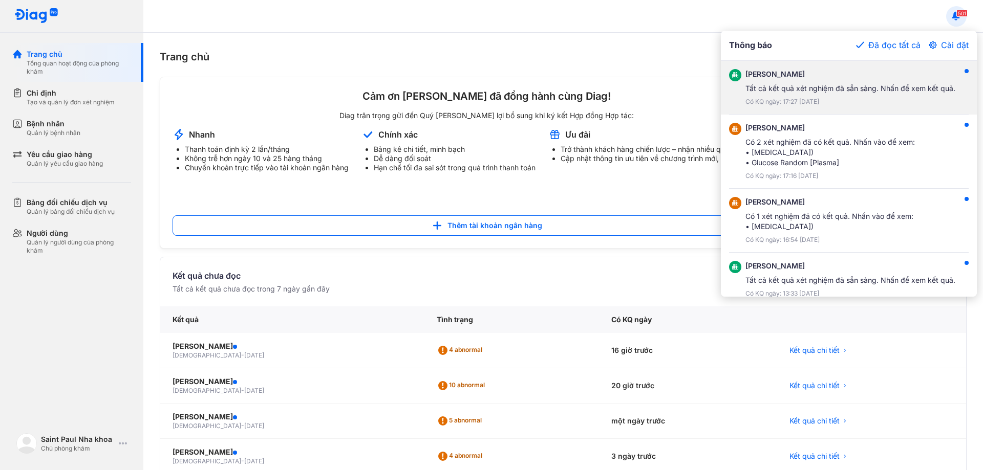 The height and width of the screenshot is (470, 983). I want to click on div: Quản lý người dùng của phòng khám, so click(79, 247).